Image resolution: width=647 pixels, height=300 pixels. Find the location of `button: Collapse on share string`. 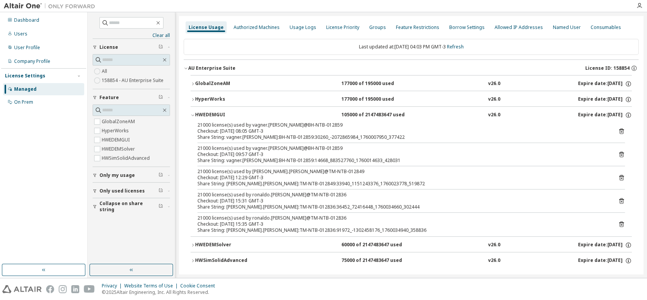

button: Collapse on share string is located at coordinates (131, 206).